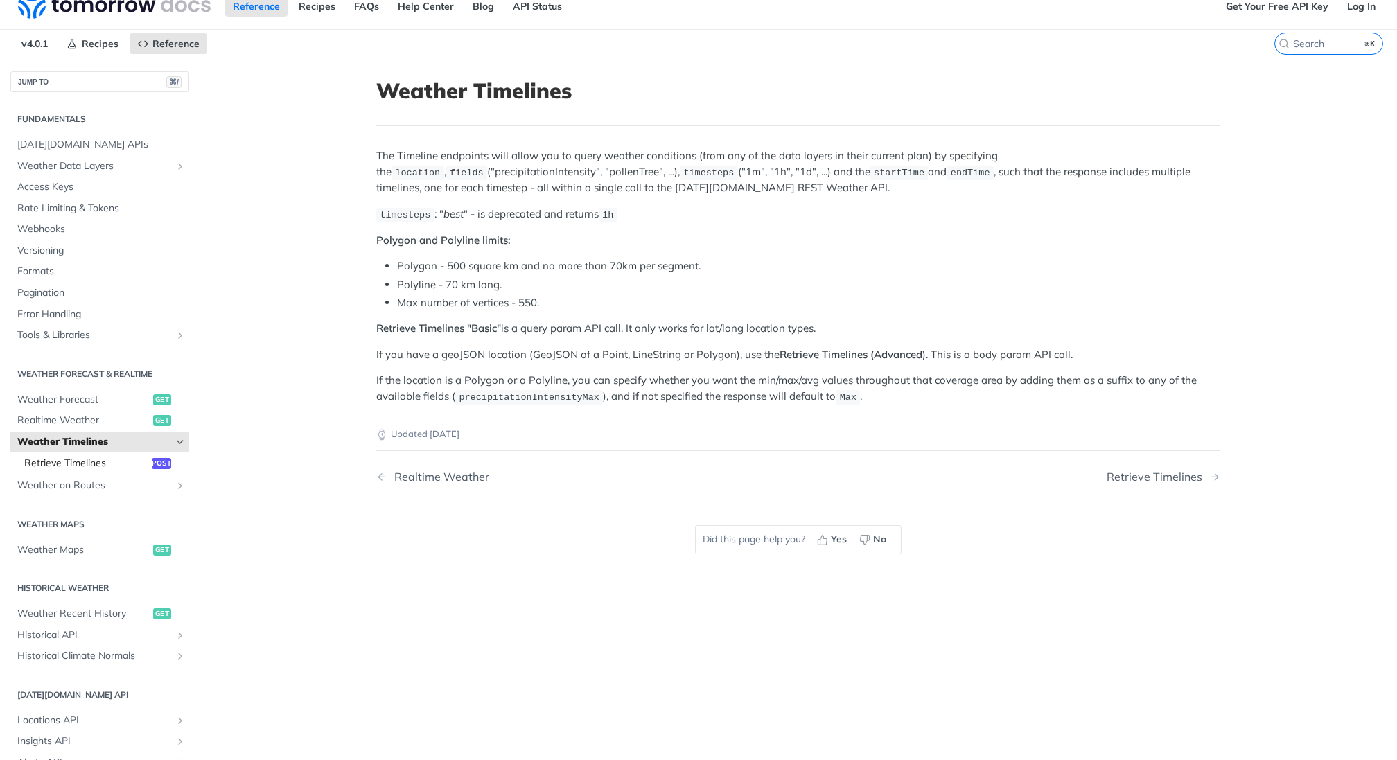  I want to click on span: Max, so click(848, 397).